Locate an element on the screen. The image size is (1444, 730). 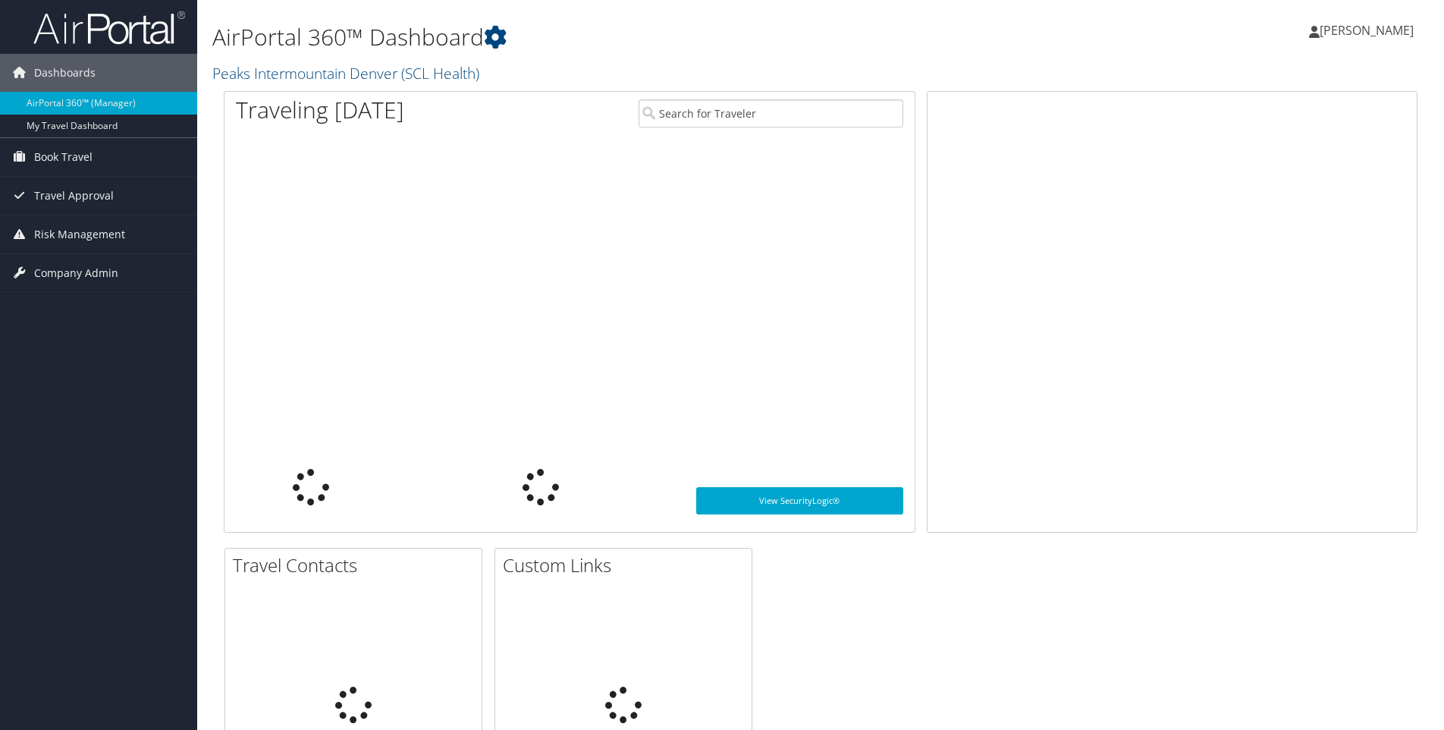
a: Peaks Intermountain Denver (SCL Health) is located at coordinates (347, 73).